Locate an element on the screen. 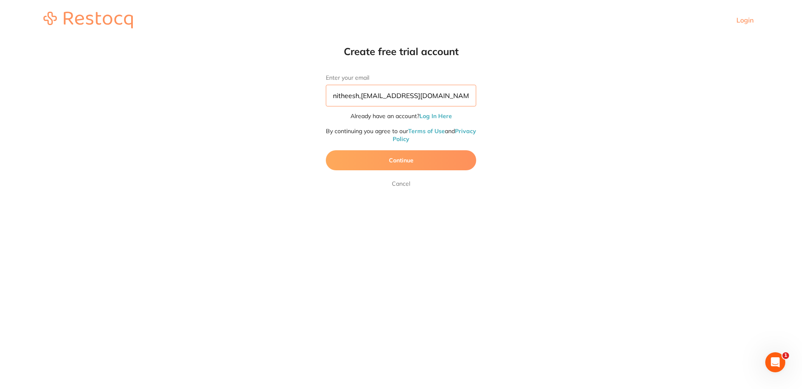  h1: Create free trial account is located at coordinates (401, 51).